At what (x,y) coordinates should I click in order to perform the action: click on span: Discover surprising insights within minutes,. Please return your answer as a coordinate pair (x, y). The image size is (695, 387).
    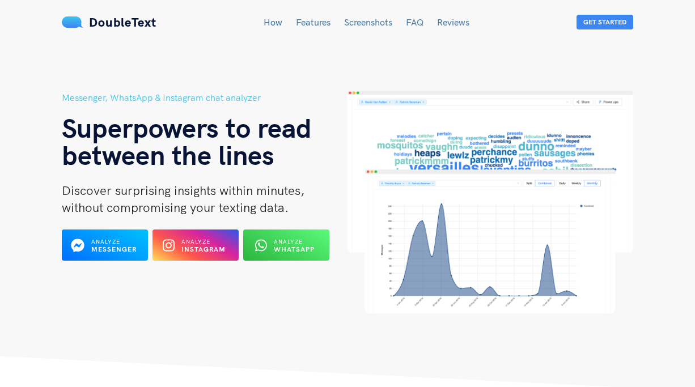
    Looking at the image, I should click on (183, 191).